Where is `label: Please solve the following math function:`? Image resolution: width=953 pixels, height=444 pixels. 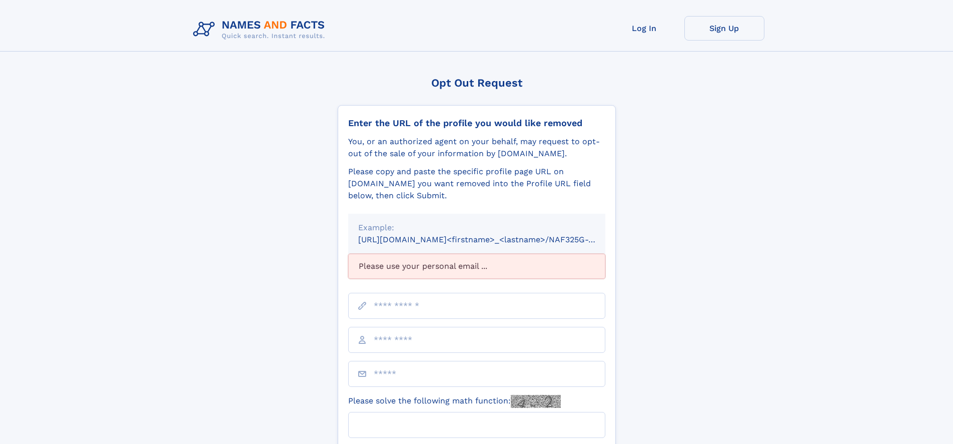
label: Please solve the following math function: is located at coordinates (454, 401).